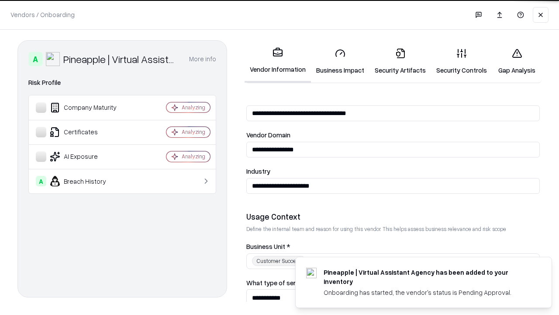 The height and width of the screenshot is (315, 559). I want to click on img: Pineapple | Virtual Assistant Agency, so click(53, 59).